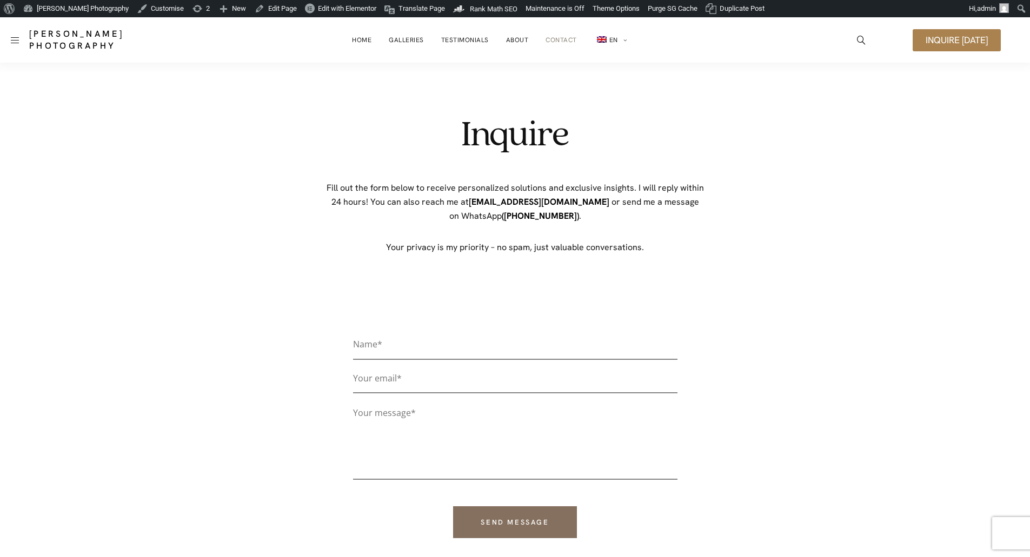  What do you see at coordinates (517, 40) in the screenshot?
I see `a: About` at bounding box center [517, 40].